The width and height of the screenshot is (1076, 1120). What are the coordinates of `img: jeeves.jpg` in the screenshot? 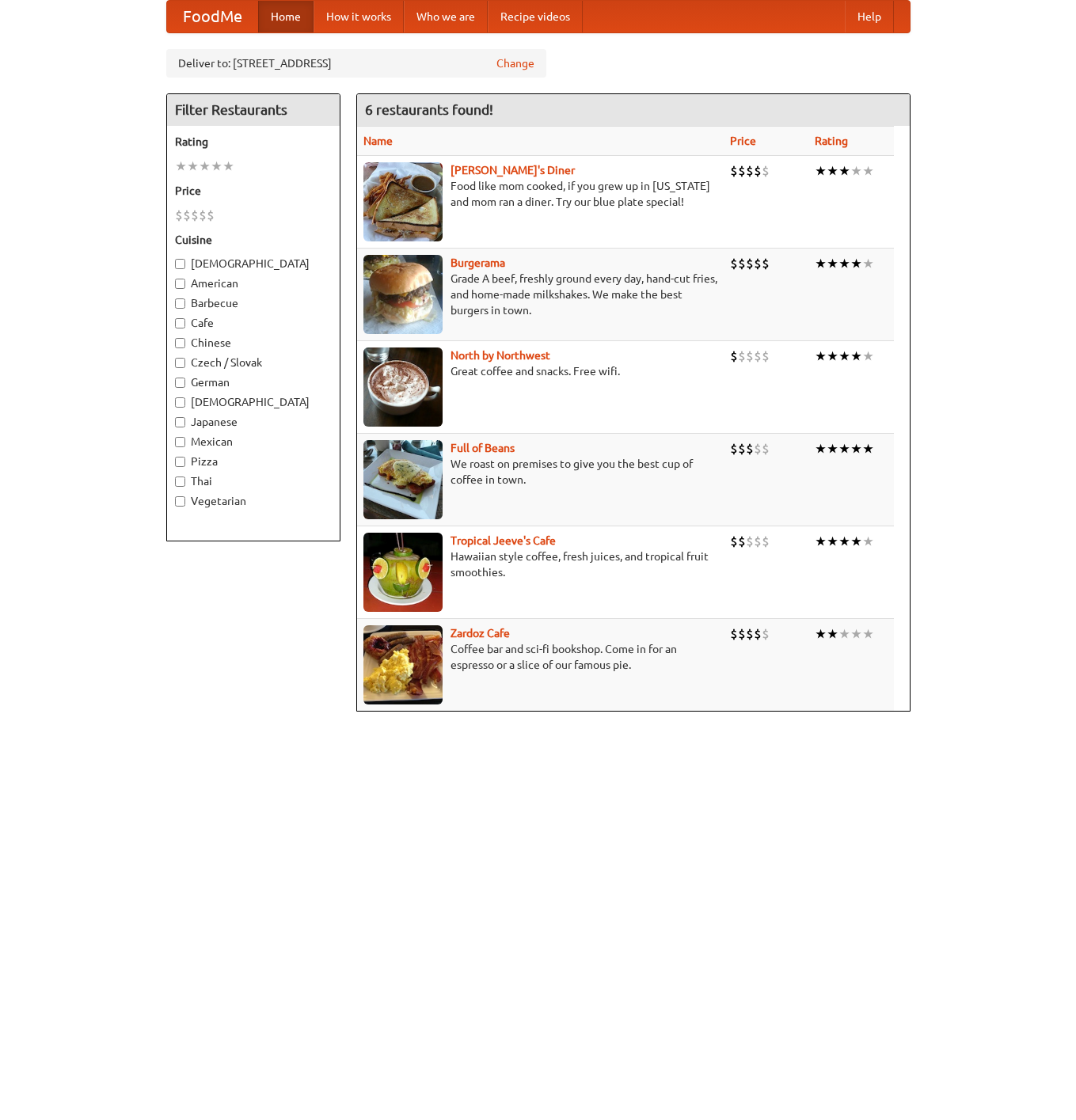 It's located at (403, 573).